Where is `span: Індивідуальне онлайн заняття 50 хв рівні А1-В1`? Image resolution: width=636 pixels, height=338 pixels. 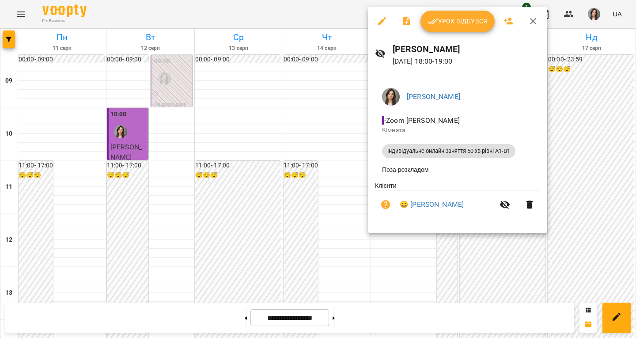 span: Індивідуальне онлайн заняття 50 хв рівні А1-В1 is located at coordinates (449, 151).